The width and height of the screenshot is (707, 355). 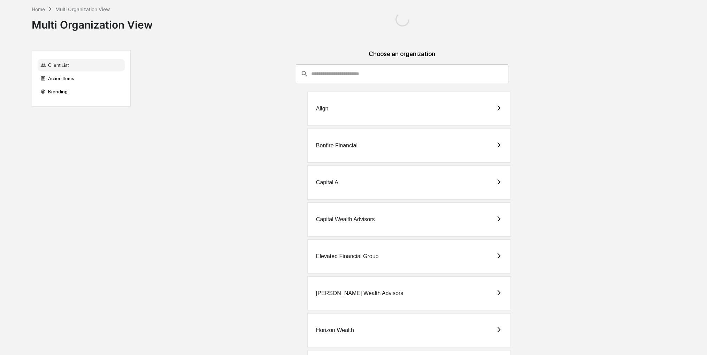 I want to click on div: Branding, so click(x=81, y=92).